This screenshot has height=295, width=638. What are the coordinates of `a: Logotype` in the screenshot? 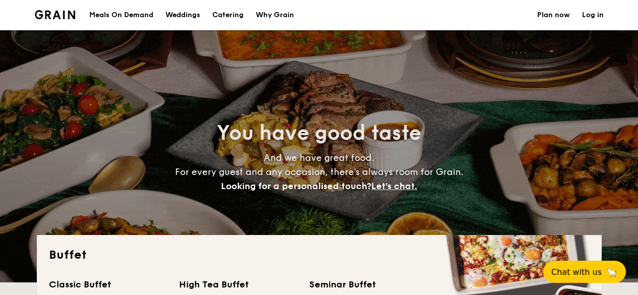 It's located at (55, 15).